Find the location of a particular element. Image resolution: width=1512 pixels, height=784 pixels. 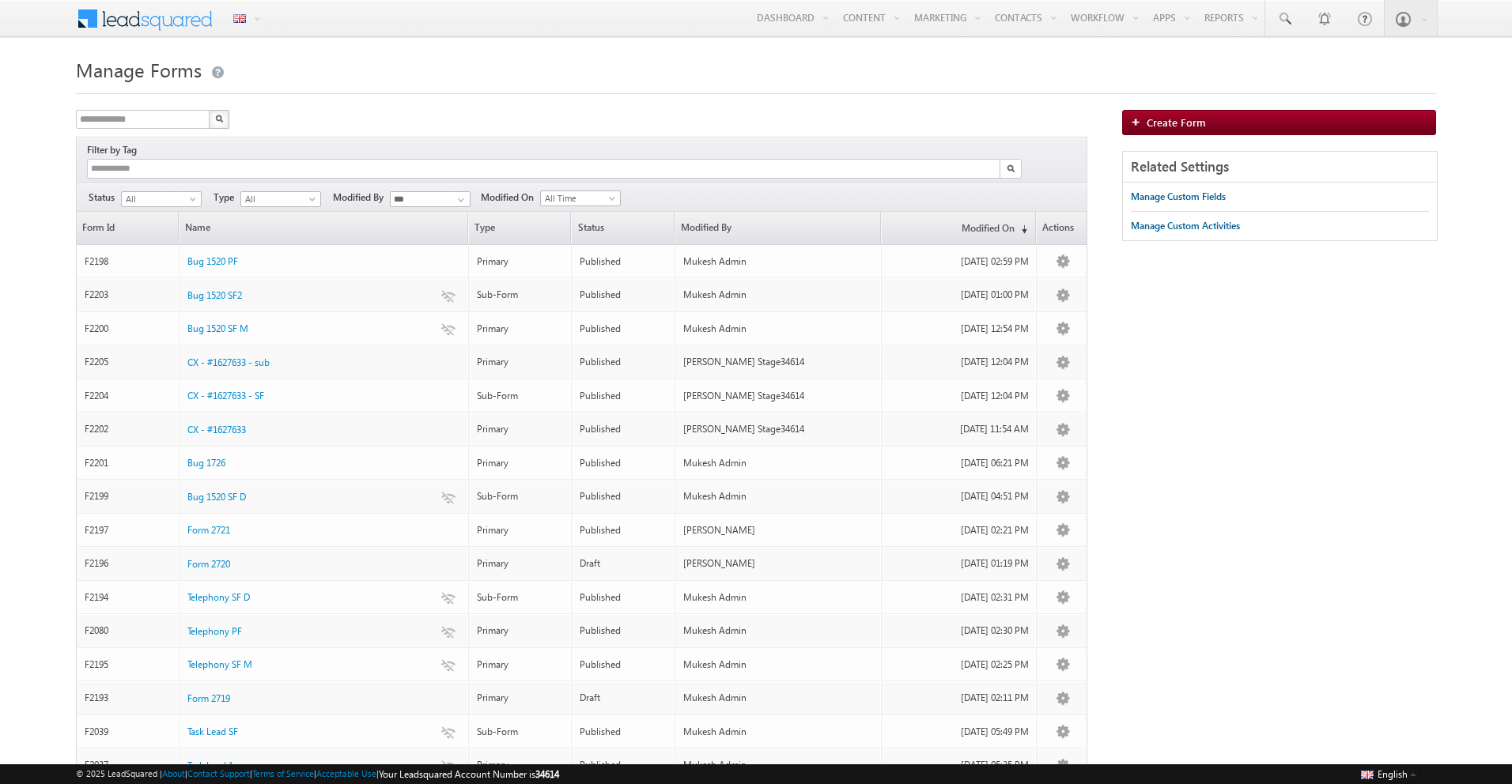

a: Telephony SF M is located at coordinates (220, 664).